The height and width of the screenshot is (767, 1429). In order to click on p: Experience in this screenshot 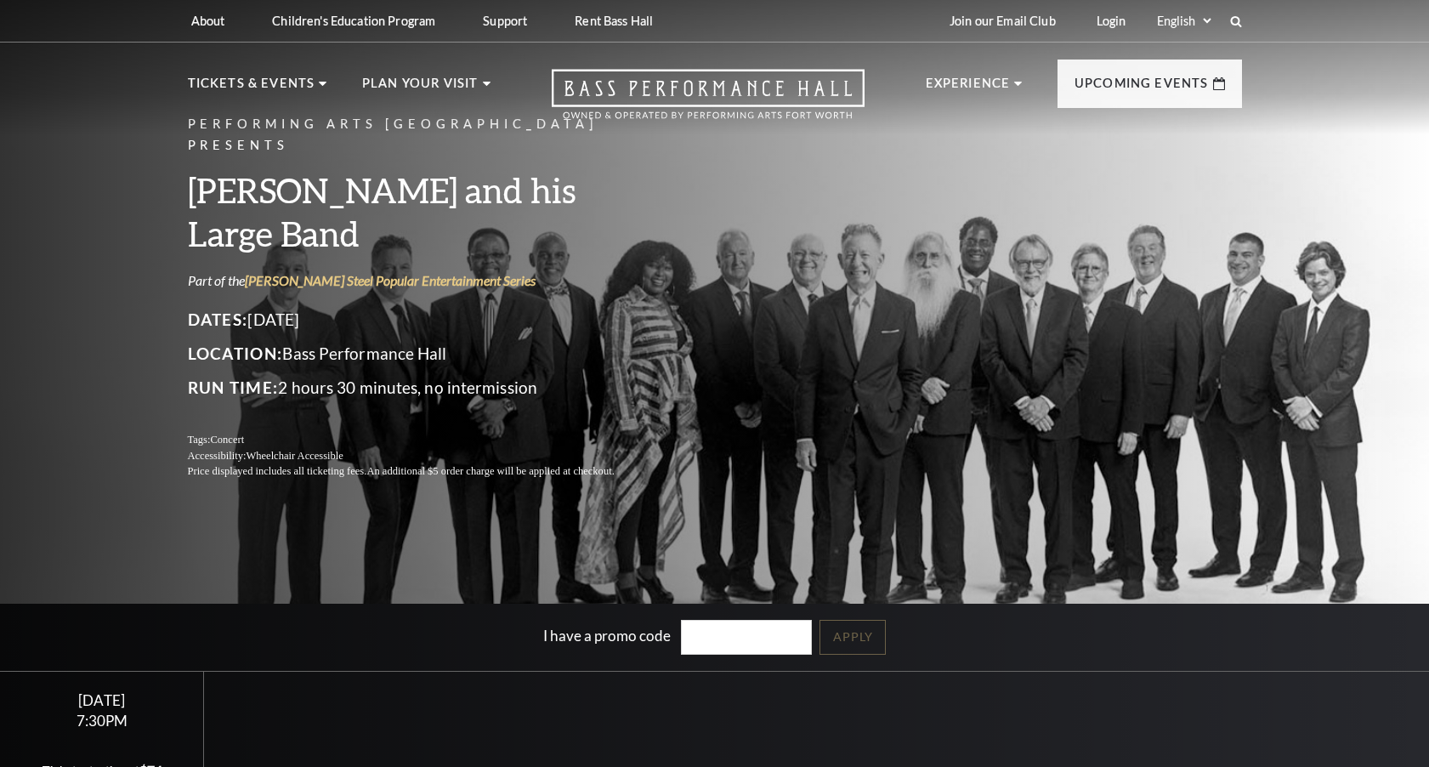, I will do `click(968, 88)`.